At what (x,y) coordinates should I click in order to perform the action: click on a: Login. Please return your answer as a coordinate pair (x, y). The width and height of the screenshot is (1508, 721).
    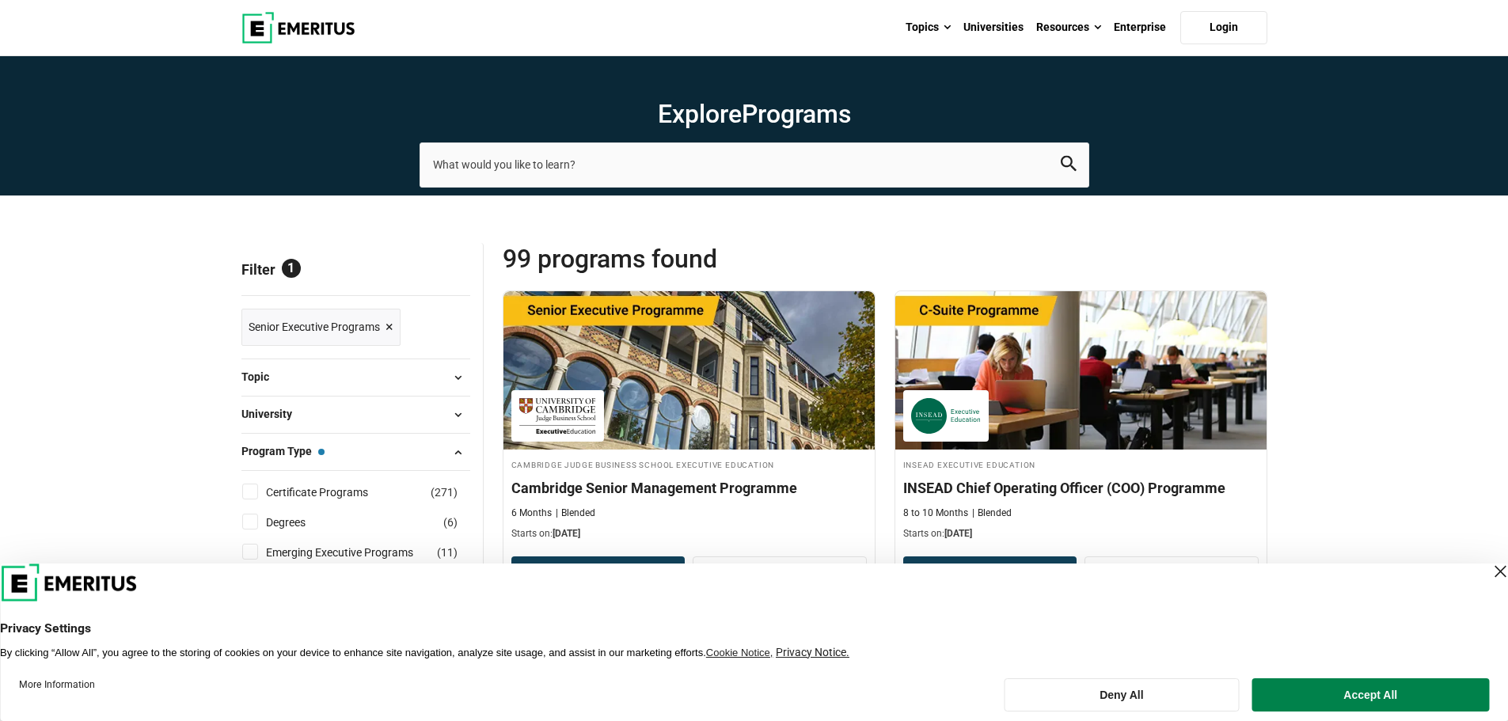
    Looking at the image, I should click on (1224, 28).